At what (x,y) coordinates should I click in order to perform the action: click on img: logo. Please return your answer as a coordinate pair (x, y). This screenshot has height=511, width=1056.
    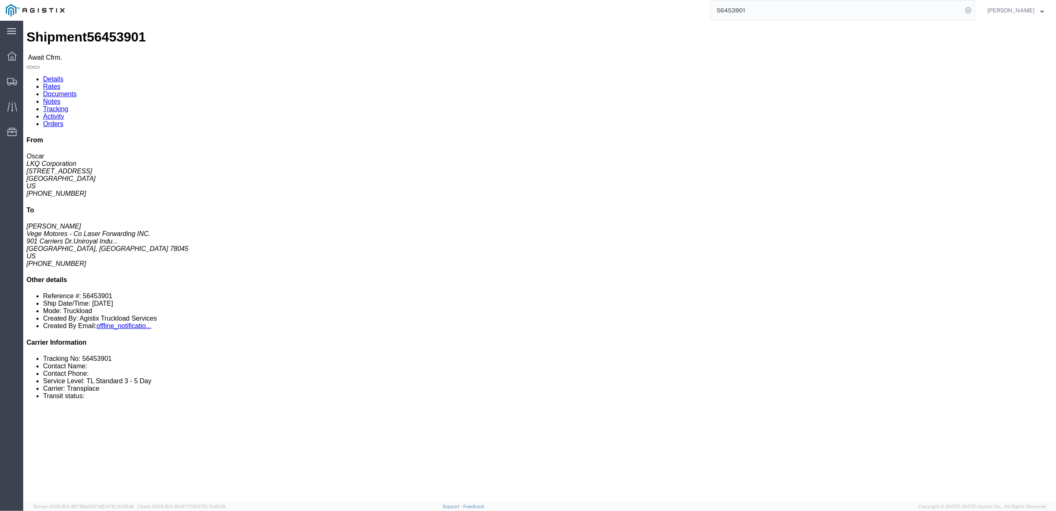
    Looking at the image, I should click on (35, 10).